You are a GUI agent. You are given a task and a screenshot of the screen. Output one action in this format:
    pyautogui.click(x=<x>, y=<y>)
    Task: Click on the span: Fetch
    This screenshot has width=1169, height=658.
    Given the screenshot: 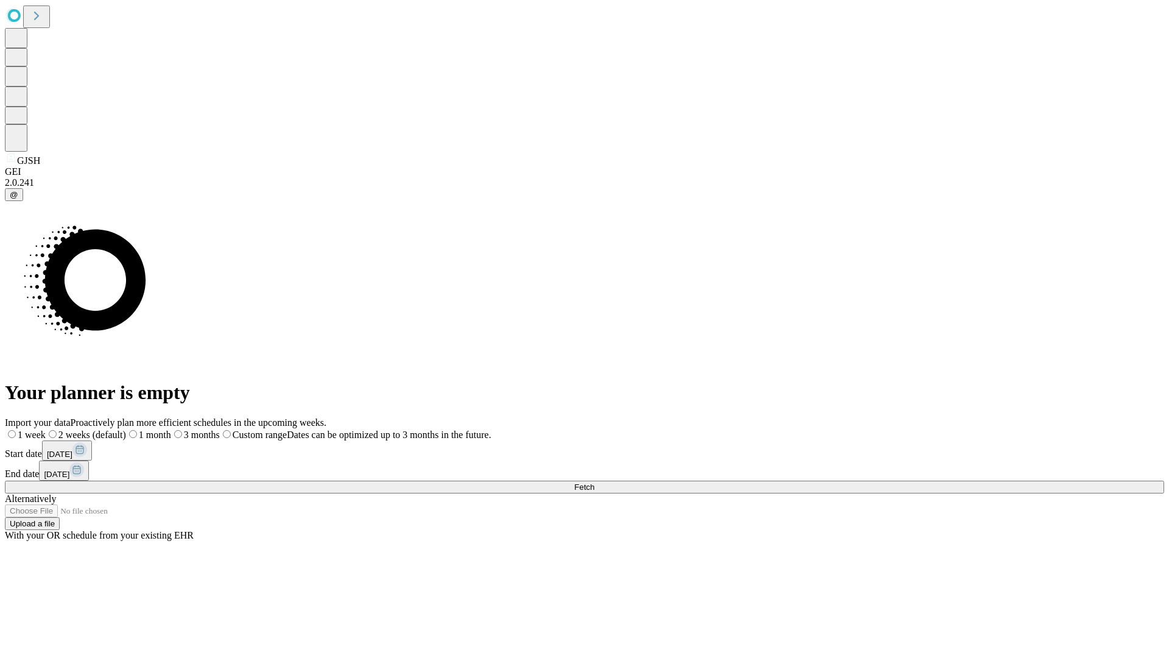 What is the action you would take?
    pyautogui.click(x=584, y=486)
    